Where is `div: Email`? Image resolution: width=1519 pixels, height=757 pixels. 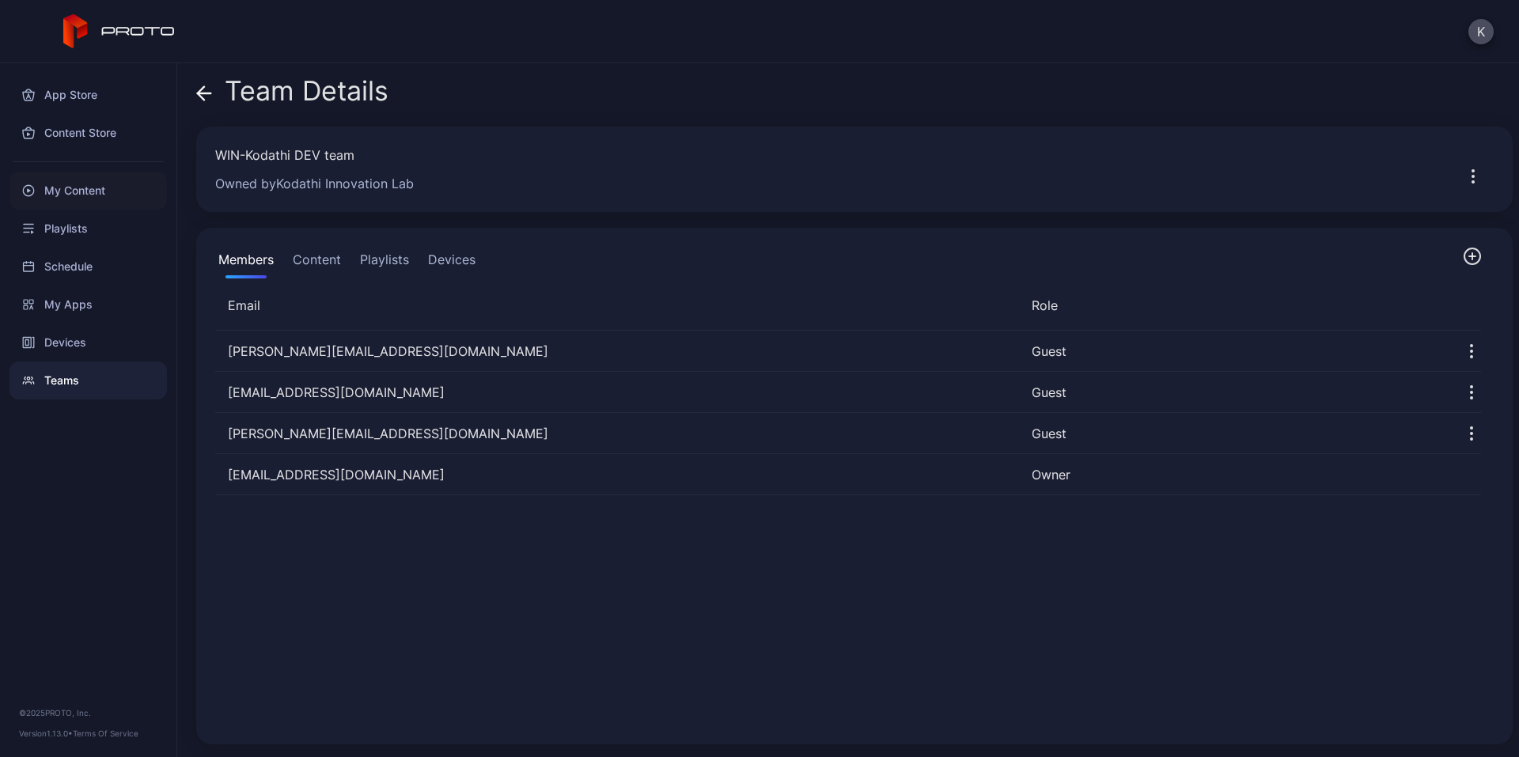 div: Email is located at coordinates (623, 305).